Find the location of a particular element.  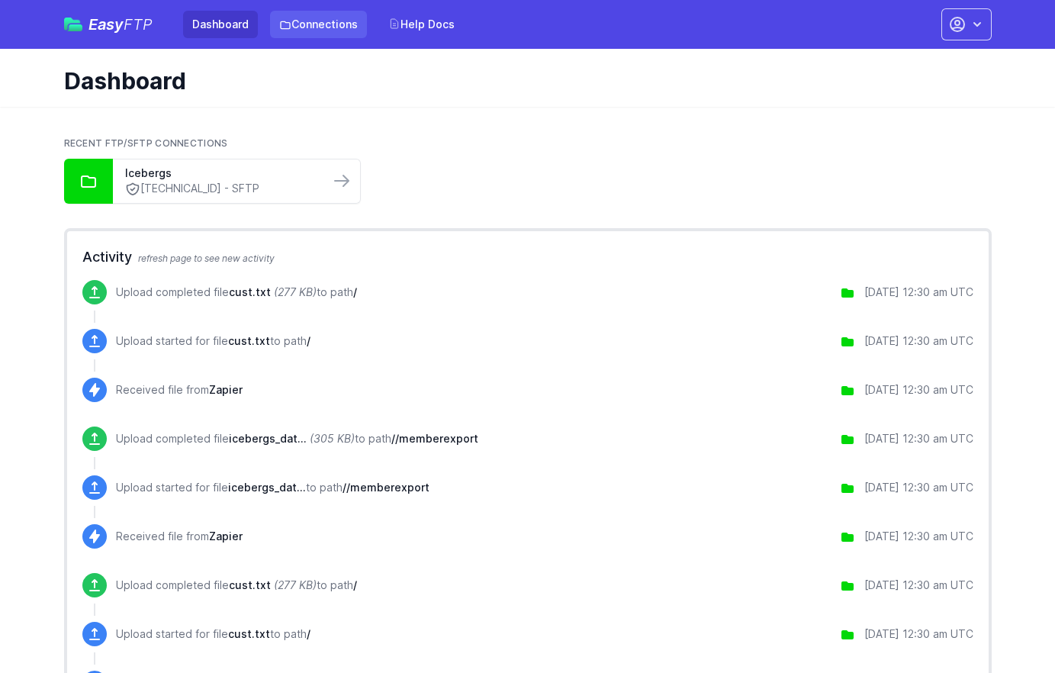

a: Connections is located at coordinates (318, 24).